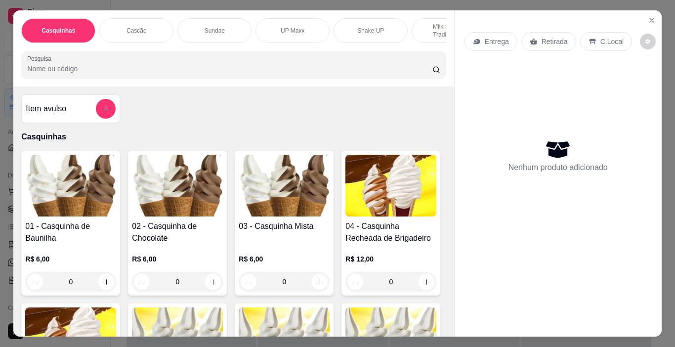  What do you see at coordinates (136, 31) in the screenshot?
I see `p: Cascão` at bounding box center [136, 31].